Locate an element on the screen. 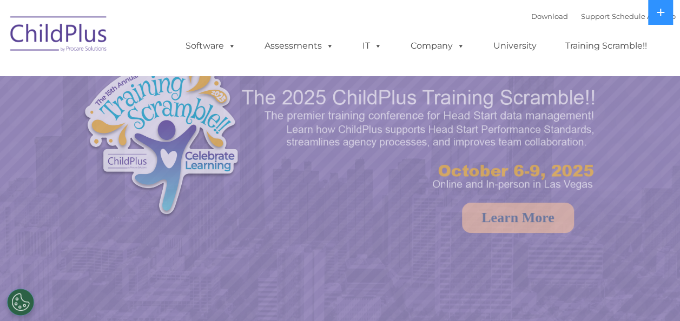  a: Software is located at coordinates (210, 46).